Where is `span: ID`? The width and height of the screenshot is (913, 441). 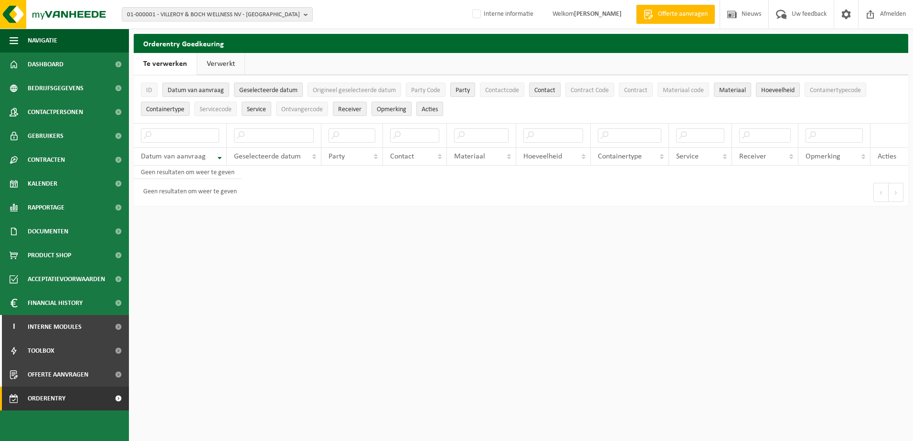 span: ID is located at coordinates (149, 90).